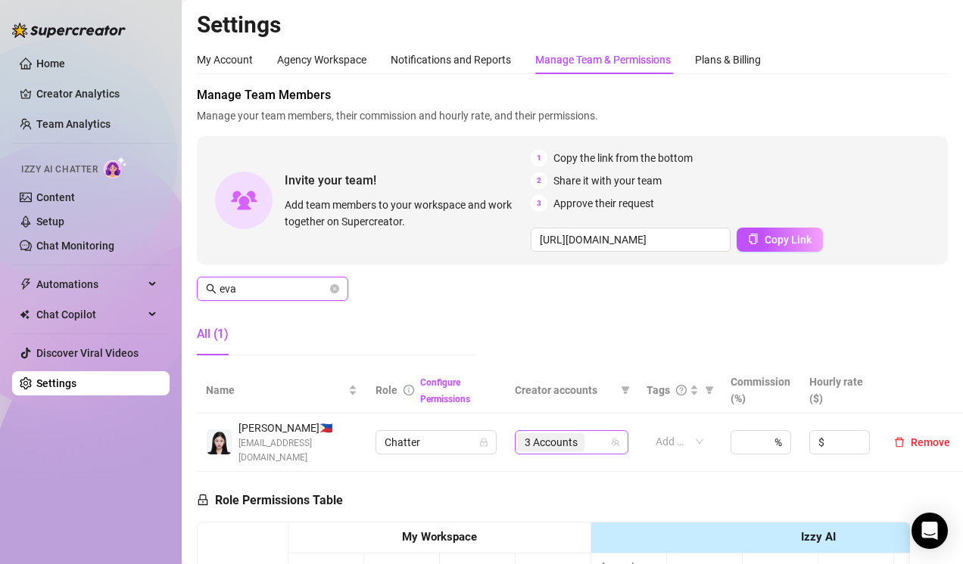 This screenshot has height=564, width=963. What do you see at coordinates (26, 285) in the screenshot?
I see `span: thunderbolt` at bounding box center [26, 285].